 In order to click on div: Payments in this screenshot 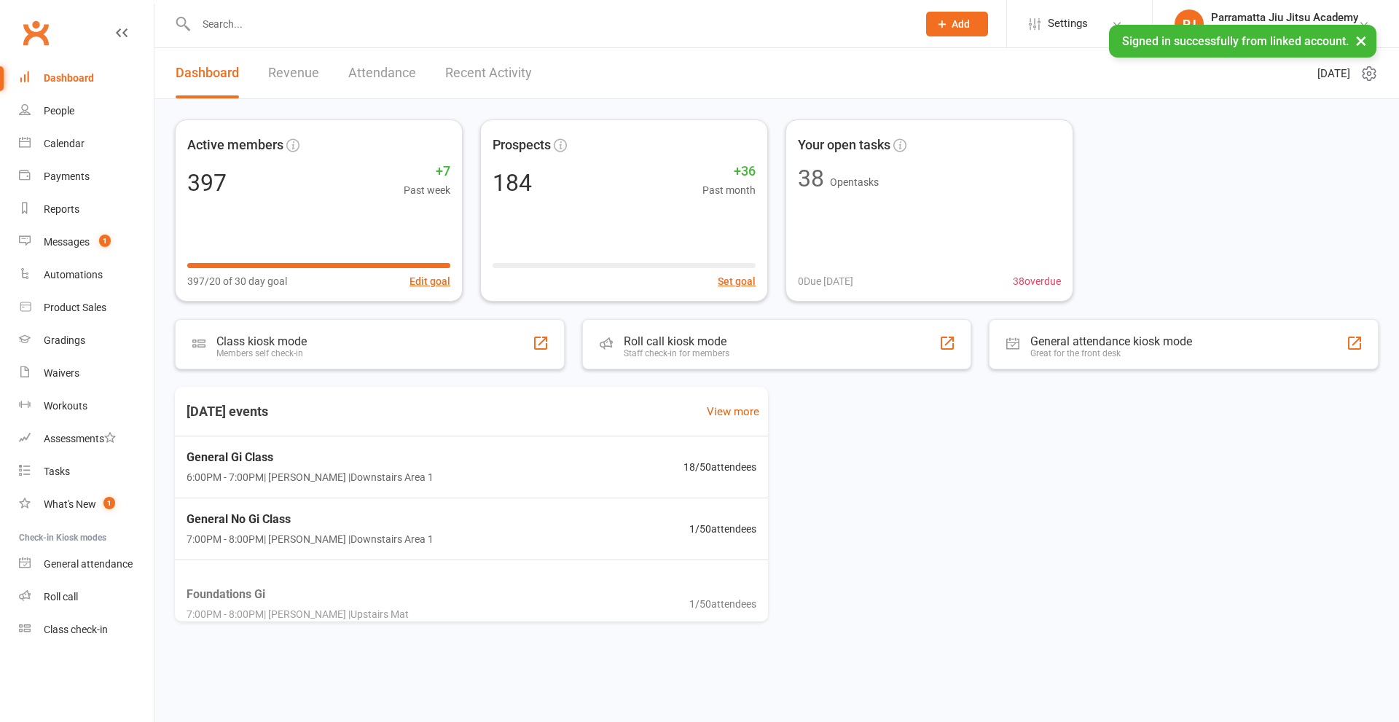, I will do `click(66, 176)`.